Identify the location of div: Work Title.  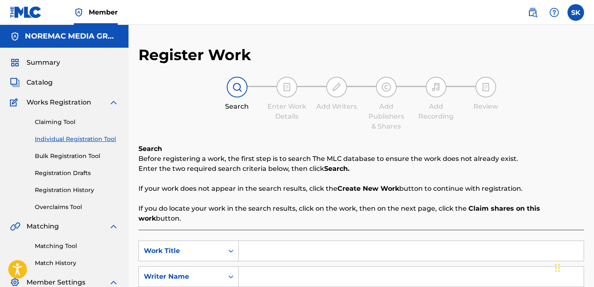
(181, 251).